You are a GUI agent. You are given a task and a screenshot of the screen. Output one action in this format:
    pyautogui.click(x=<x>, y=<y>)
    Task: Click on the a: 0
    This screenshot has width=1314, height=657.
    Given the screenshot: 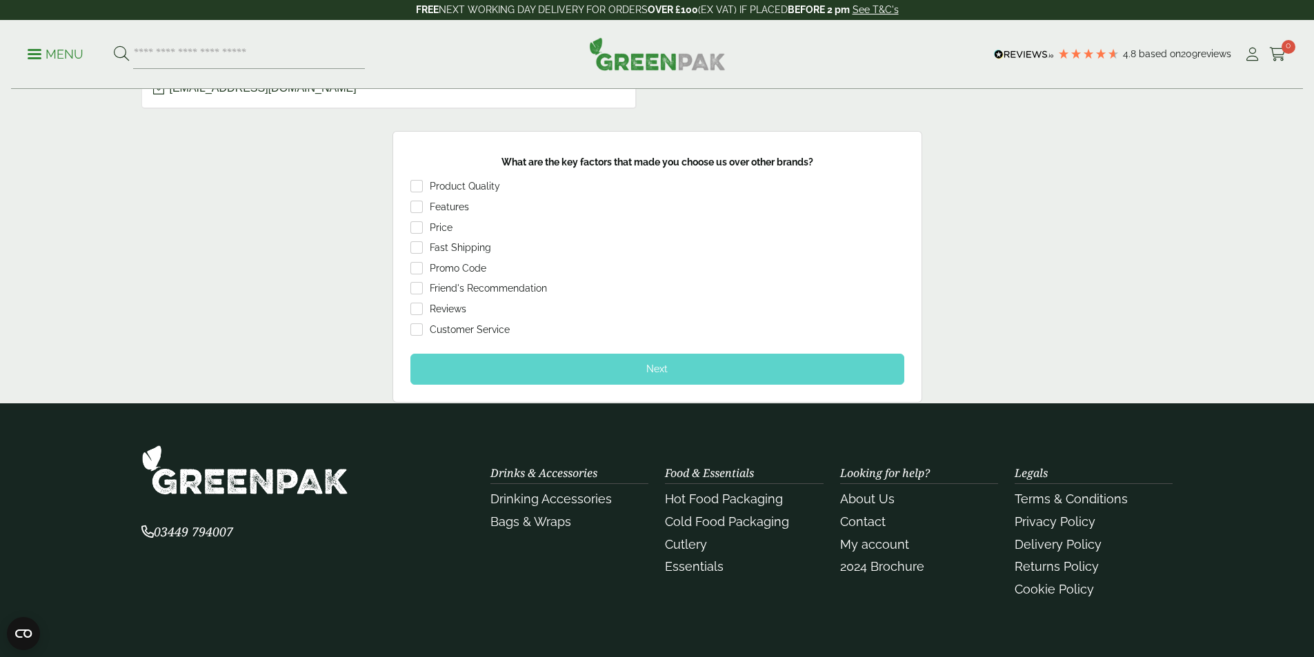 What is the action you would take?
    pyautogui.click(x=1277, y=54)
    